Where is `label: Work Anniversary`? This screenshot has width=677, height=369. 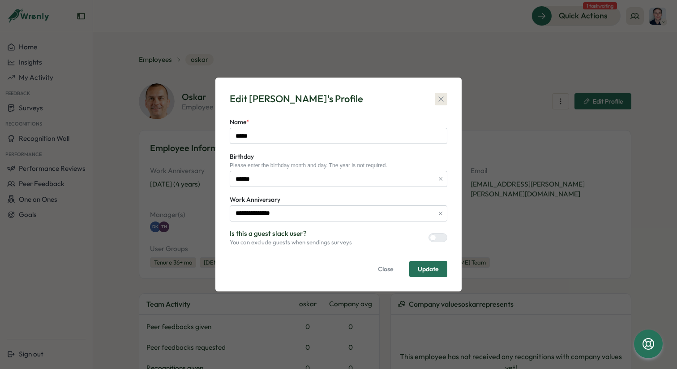 label: Work Anniversary is located at coordinates (255, 200).